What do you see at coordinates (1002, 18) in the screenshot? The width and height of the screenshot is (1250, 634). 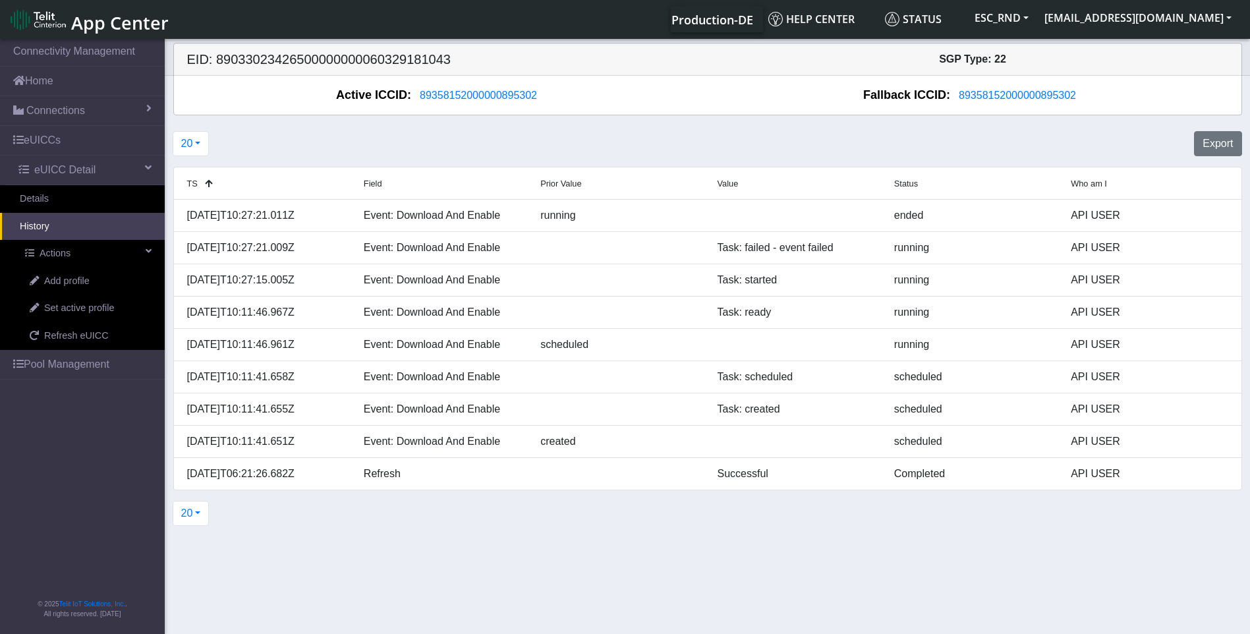 I see `button: ESC_RND` at bounding box center [1002, 18].